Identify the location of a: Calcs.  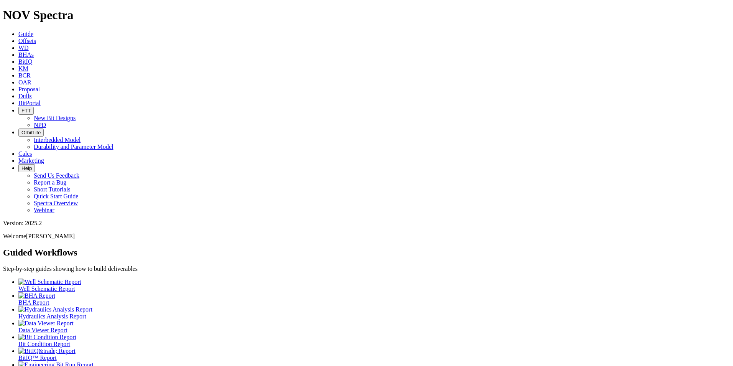
(25, 153).